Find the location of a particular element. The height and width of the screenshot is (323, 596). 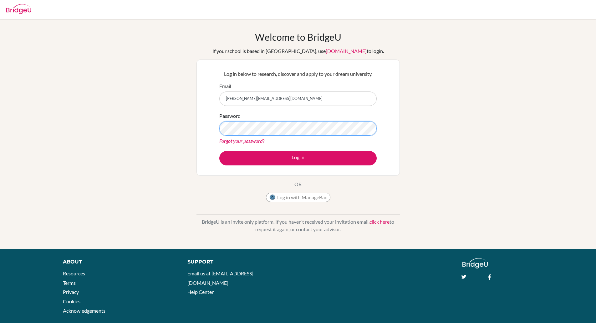

div: Support is located at coordinates (239, 262).